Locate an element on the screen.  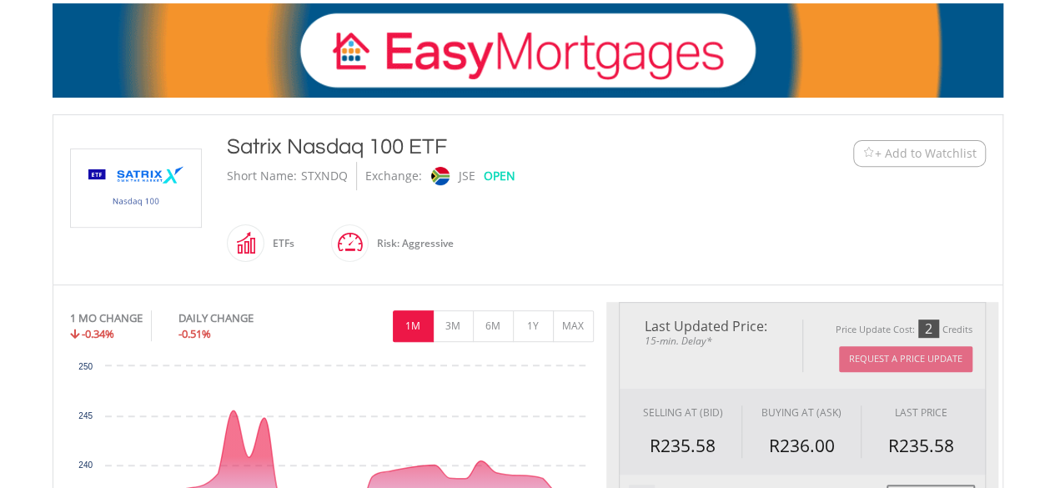
div: Exchange: is located at coordinates (394, 176).